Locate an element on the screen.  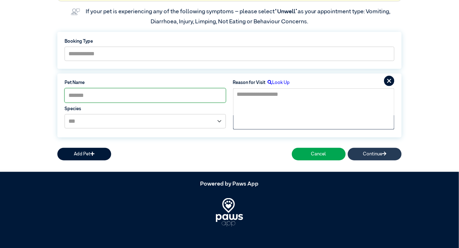
label: Reason for Visit is located at coordinates (249, 82).